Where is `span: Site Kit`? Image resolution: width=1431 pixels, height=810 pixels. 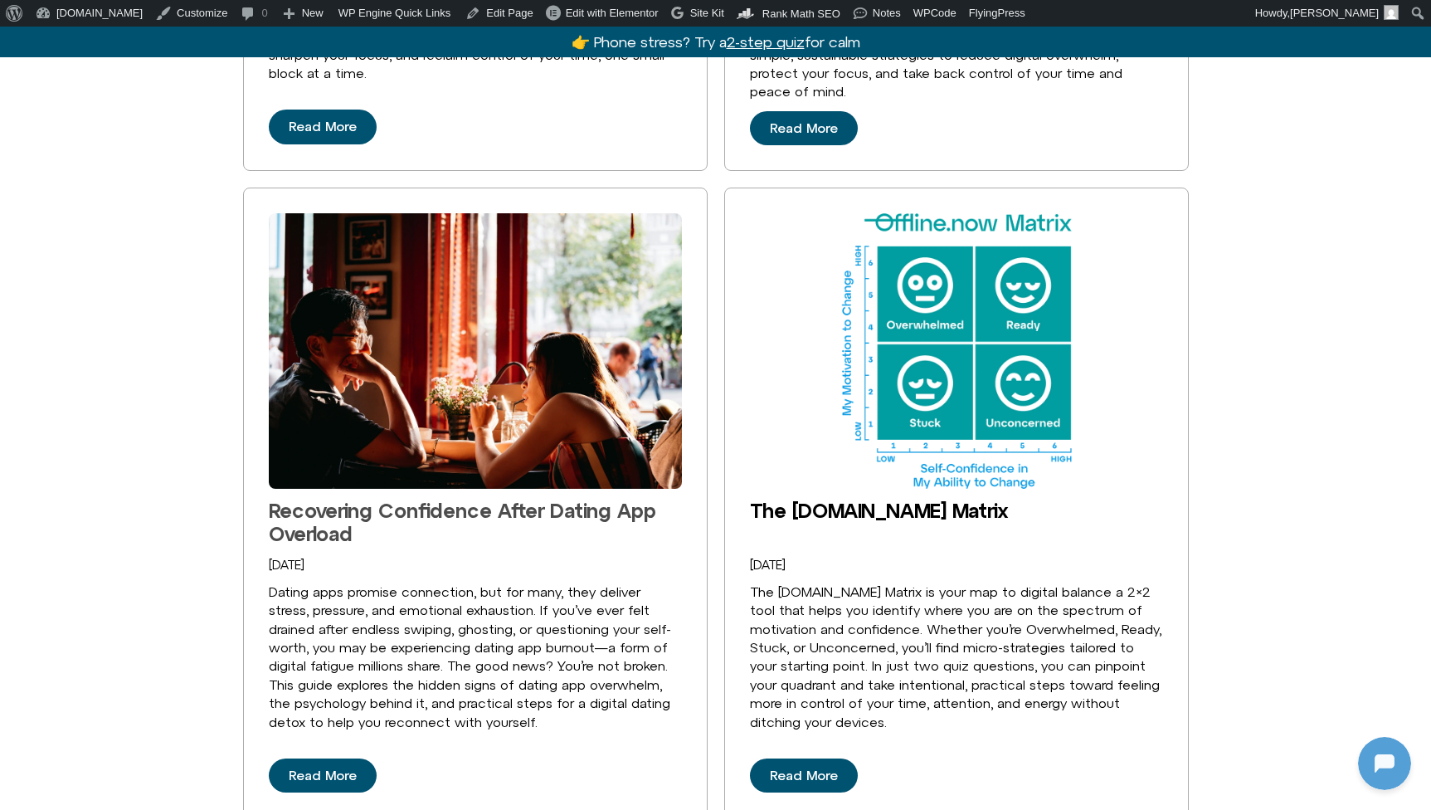
span: Site Kit is located at coordinates (707, 12).